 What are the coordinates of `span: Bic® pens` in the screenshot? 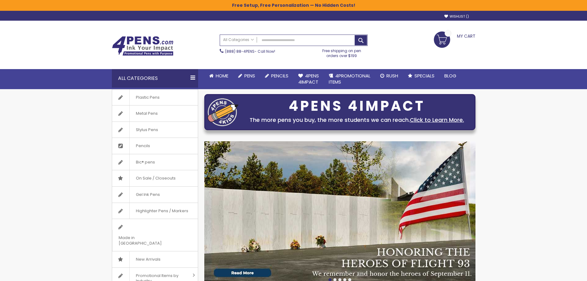 It's located at (145, 162).